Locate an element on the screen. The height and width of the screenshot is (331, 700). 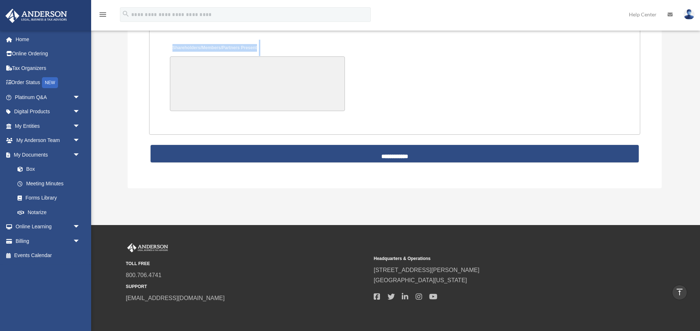
a: Online Ordering is located at coordinates (48, 54).